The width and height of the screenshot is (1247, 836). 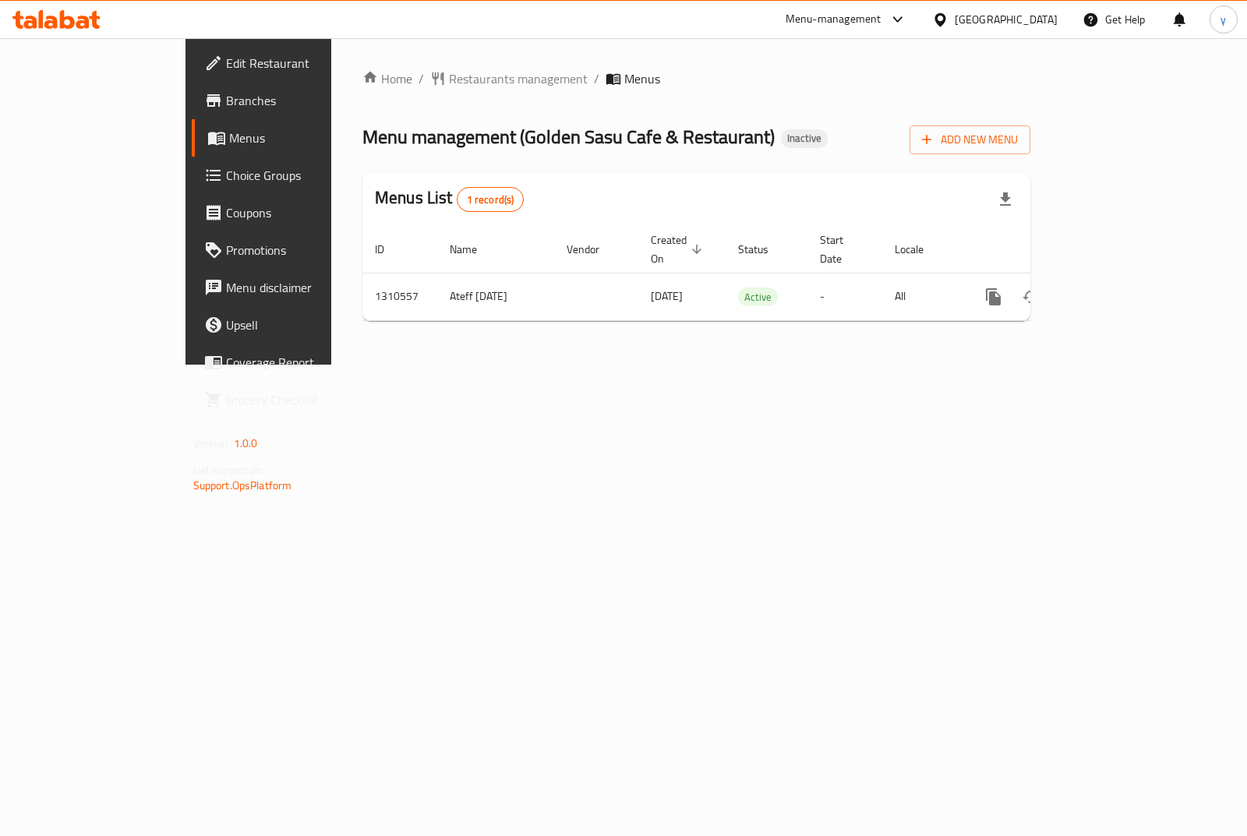 I want to click on a: Coupons, so click(x=292, y=213).